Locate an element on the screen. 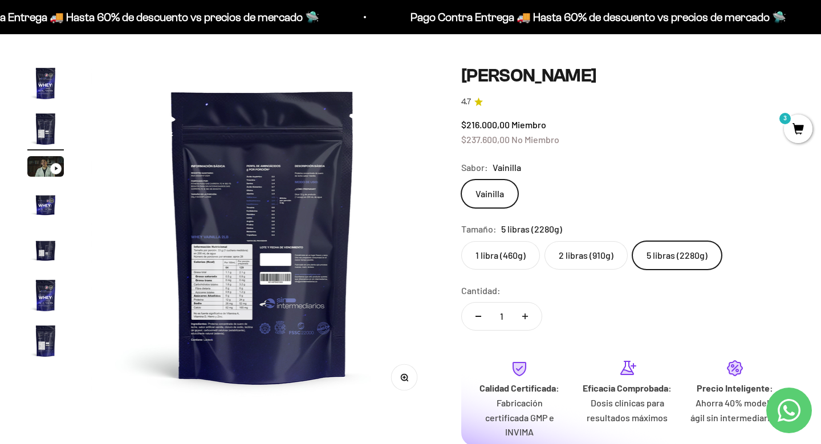  button: Ir al artículo 2 is located at coordinates (46, 131).